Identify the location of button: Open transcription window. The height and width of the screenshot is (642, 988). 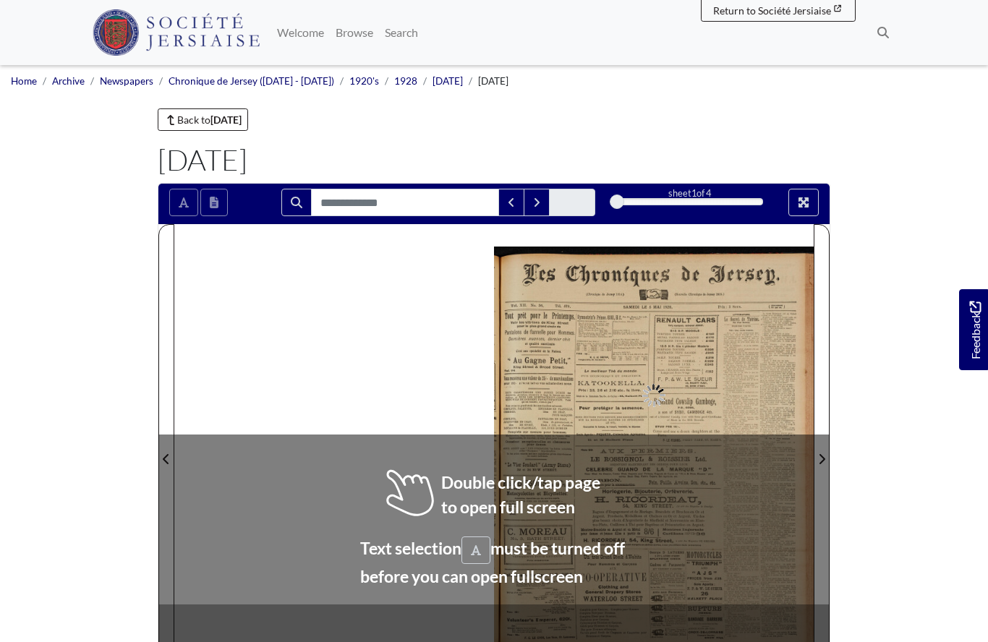
(214, 203).